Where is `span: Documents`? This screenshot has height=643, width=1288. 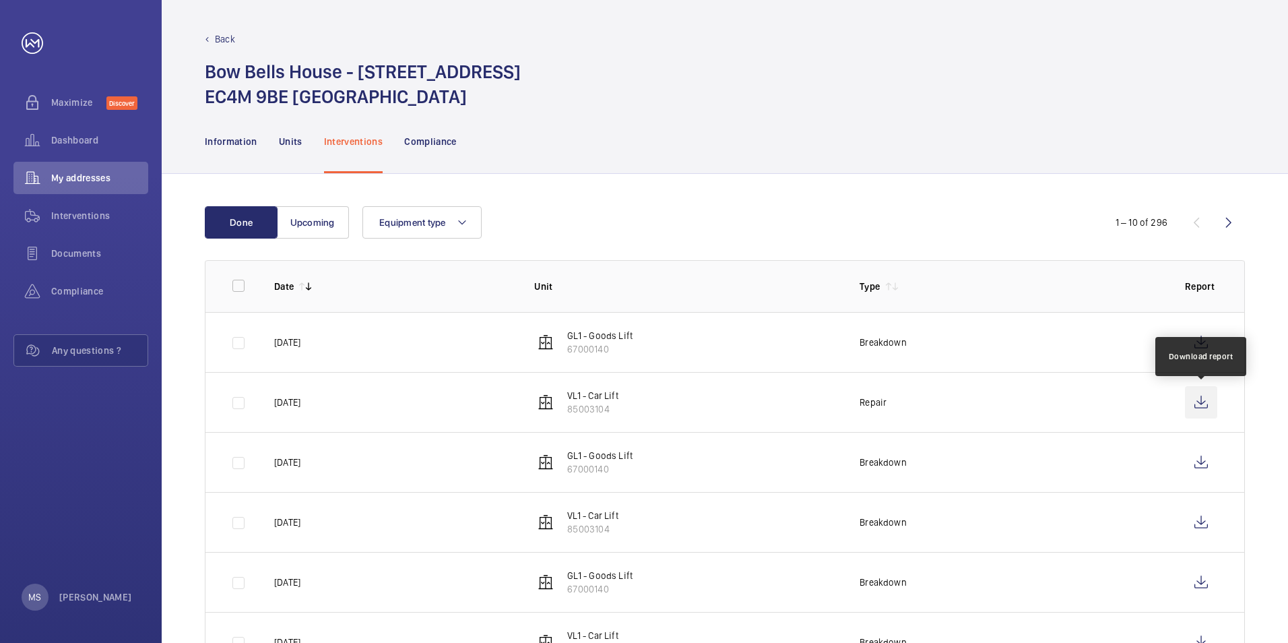
span: Documents is located at coordinates (100, 253).